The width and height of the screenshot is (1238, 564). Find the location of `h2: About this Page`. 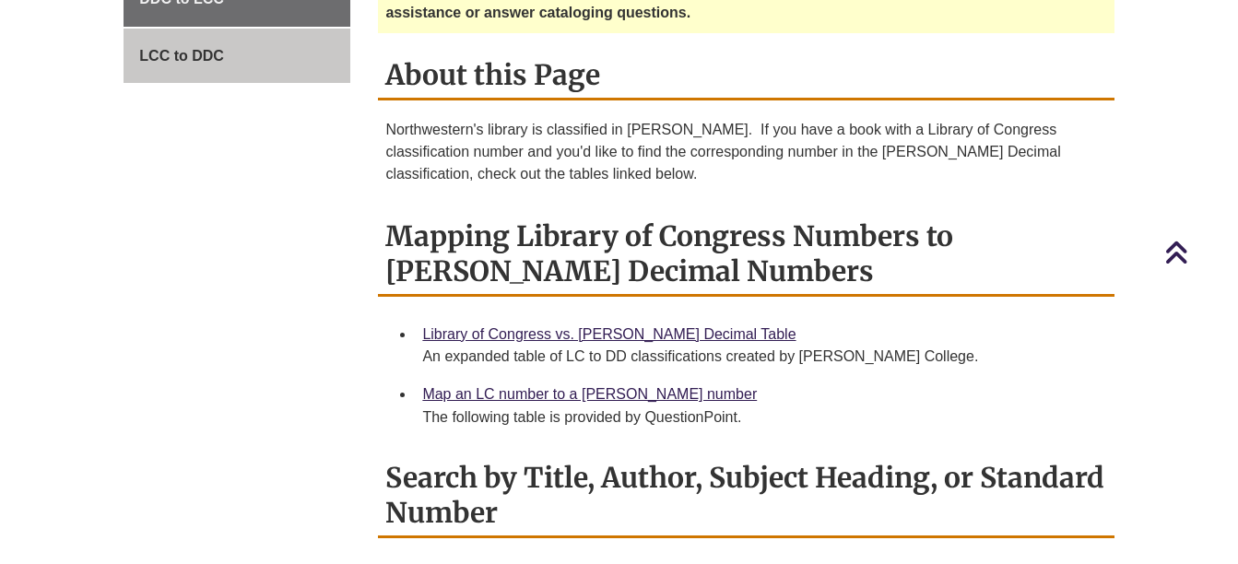

h2: About this Page is located at coordinates (746, 76).